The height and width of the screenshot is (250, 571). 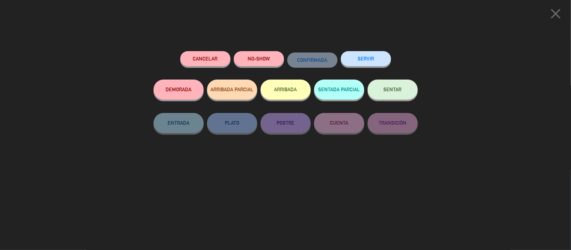 What do you see at coordinates (555, 15) in the screenshot?
I see `button: close` at bounding box center [555, 15].